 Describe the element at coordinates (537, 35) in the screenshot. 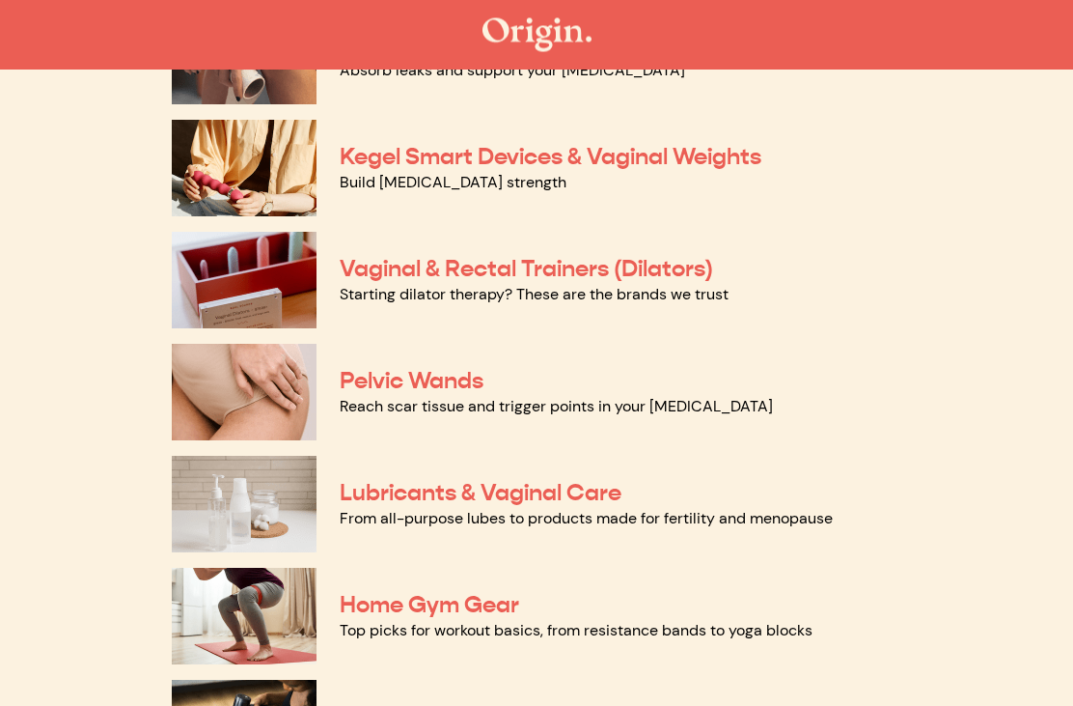

I see `img: The Origin Shop` at that location.